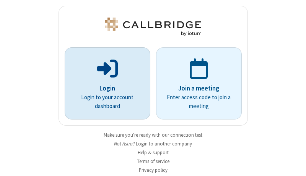 The image size is (306, 176). Describe the element at coordinates (153, 27) in the screenshot. I see `img: Astra` at that location.